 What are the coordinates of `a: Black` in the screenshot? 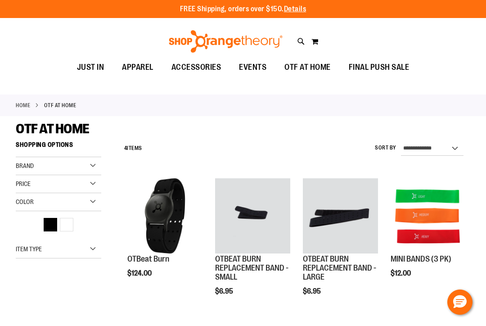 It's located at (50, 224).